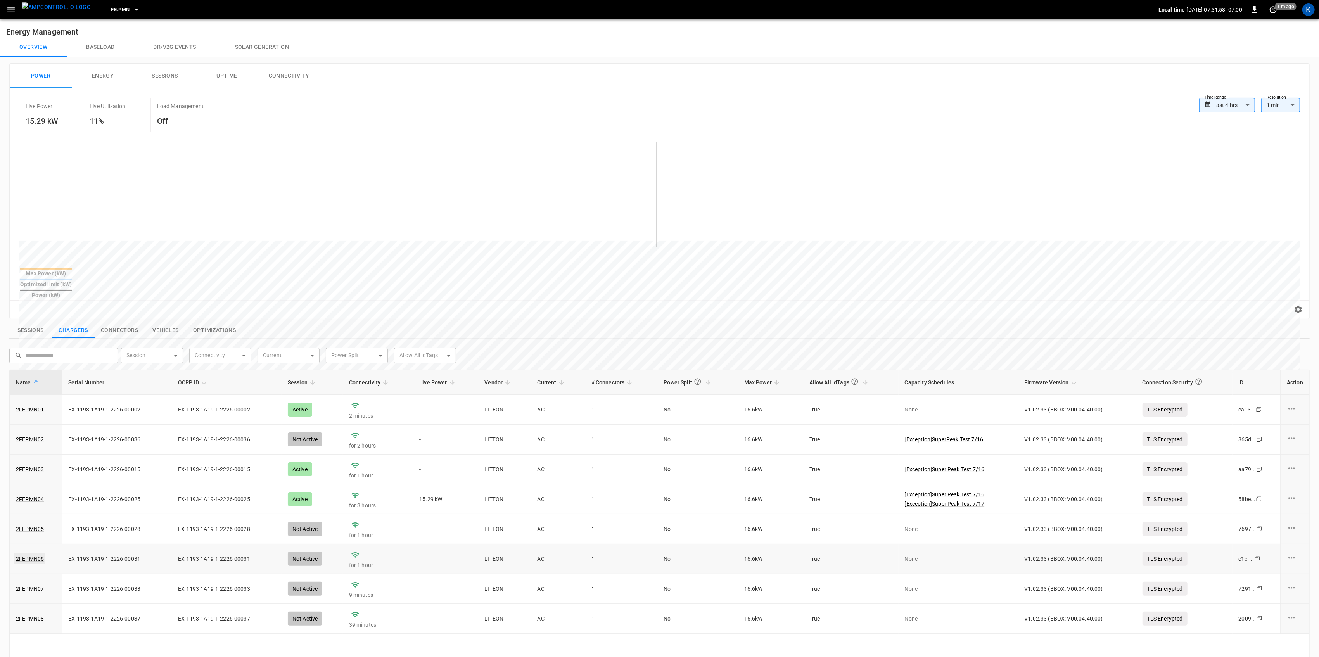 The image size is (1319, 657). Describe the element at coordinates (438, 382) in the screenshot. I see `span: Live Power` at that location.